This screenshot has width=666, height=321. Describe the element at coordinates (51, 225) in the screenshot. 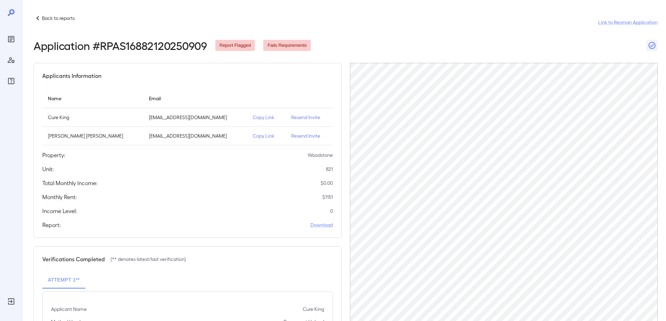

I see `h5: Report:` at that location.